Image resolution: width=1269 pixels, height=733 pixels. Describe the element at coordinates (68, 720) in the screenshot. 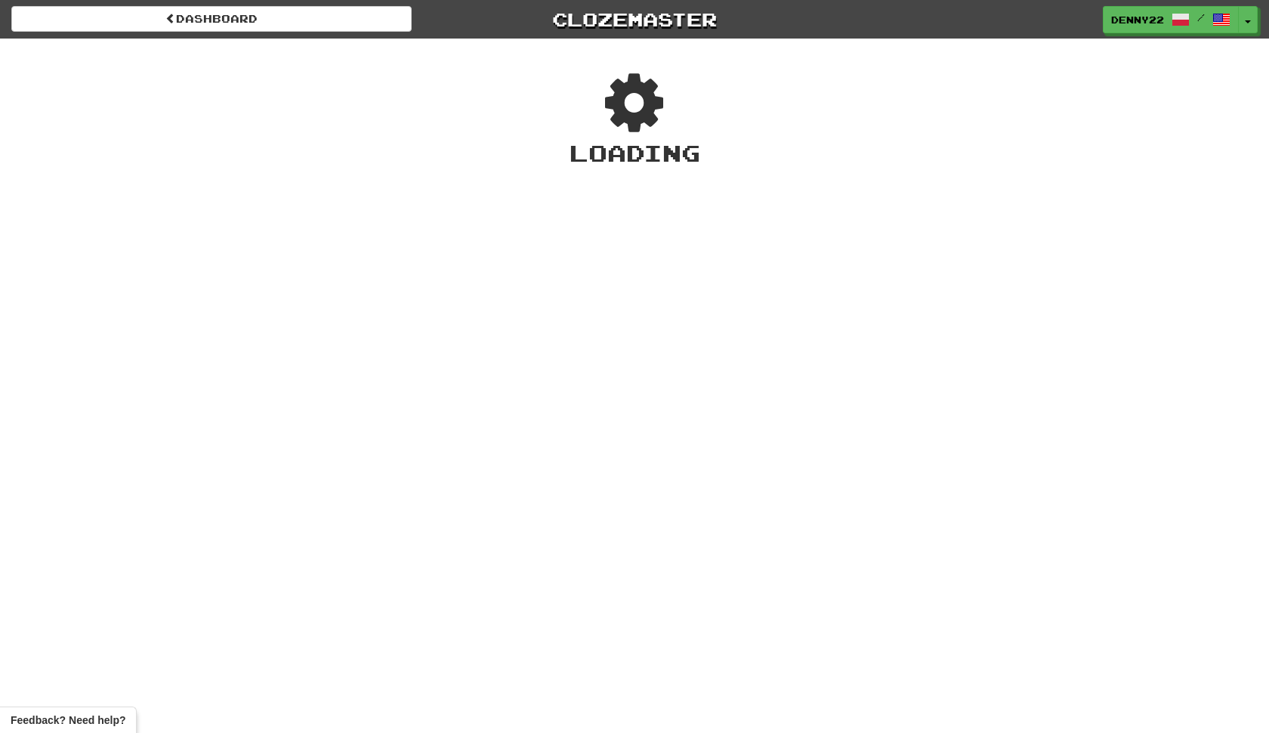

I see `span: Open feedback widget` at that location.